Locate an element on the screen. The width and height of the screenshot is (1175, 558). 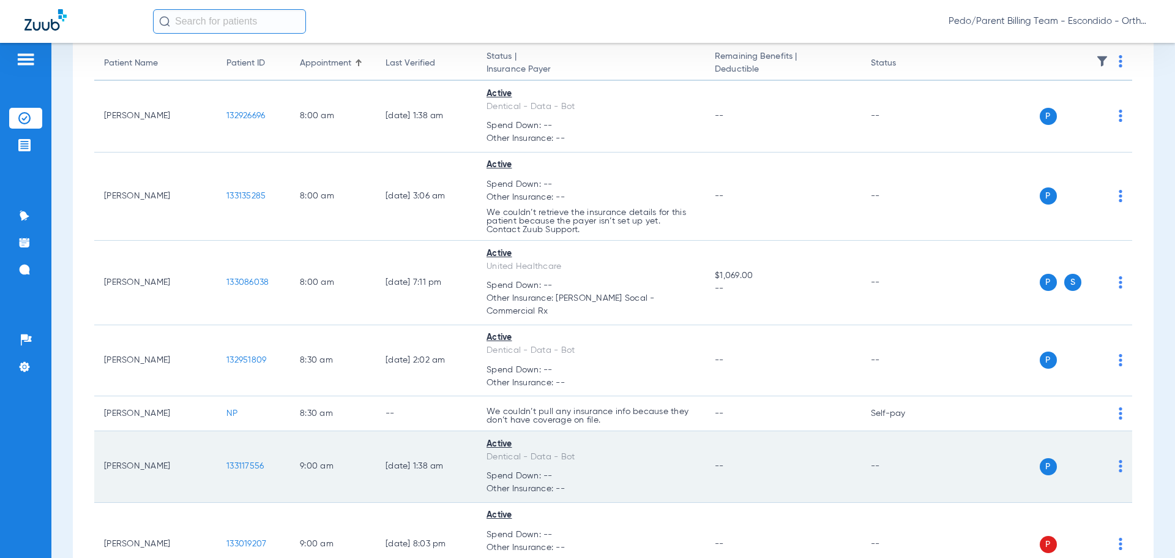
span: 133086038 is located at coordinates (247, 282).